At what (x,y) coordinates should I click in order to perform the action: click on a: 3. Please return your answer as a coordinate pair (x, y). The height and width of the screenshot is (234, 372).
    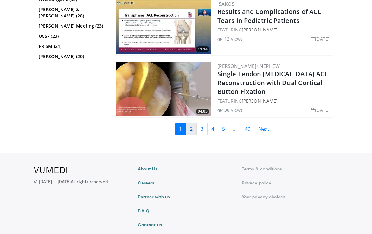
    Looking at the image, I should click on (202, 129).